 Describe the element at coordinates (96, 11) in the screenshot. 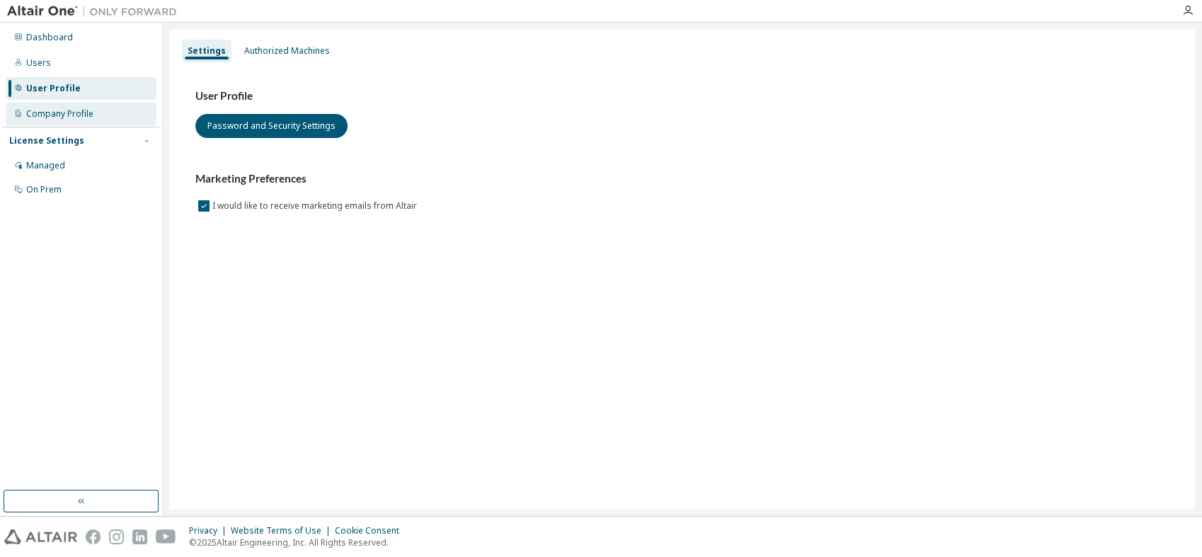

I see `img: Altair One` at that location.